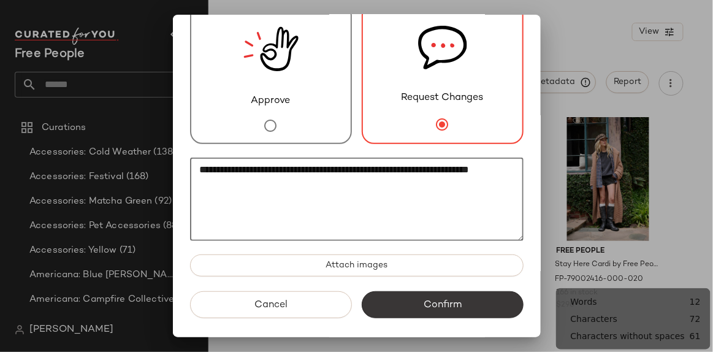  What do you see at coordinates (443, 47) in the screenshot?
I see `img: svg%3e` at bounding box center [443, 47].